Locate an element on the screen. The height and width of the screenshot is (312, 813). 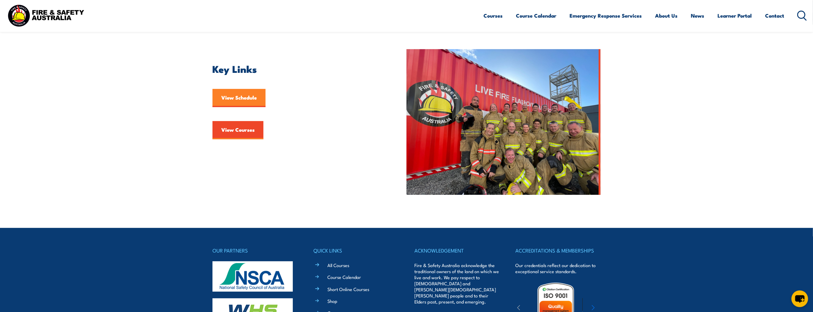
a: Short Online Courses is located at coordinates (348, 289).